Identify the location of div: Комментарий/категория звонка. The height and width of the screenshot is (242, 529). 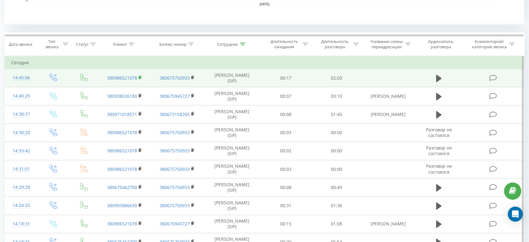
(489, 44).